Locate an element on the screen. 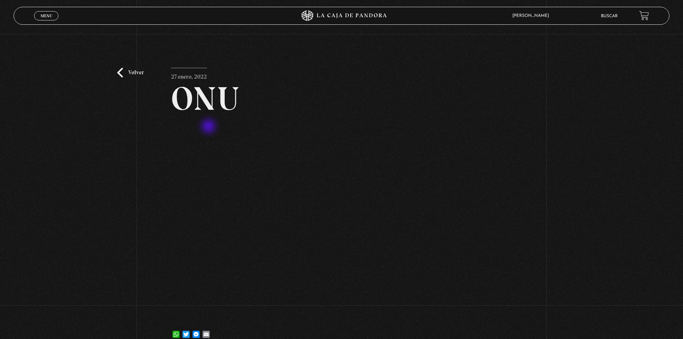 The width and height of the screenshot is (683, 339). a: WhatsApp is located at coordinates (176, 331).